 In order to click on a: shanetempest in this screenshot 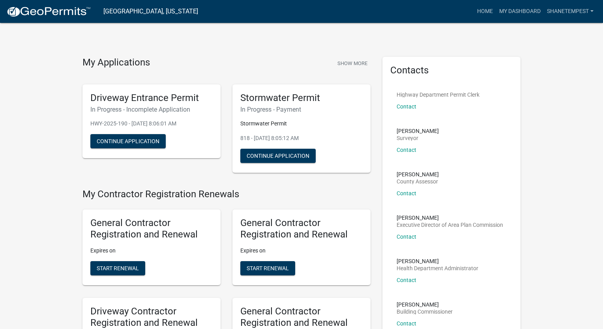, I will do `click(570, 11)`.